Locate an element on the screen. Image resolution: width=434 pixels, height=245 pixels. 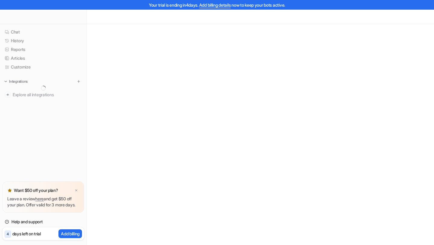
a: Reports is located at coordinates (43, 49).